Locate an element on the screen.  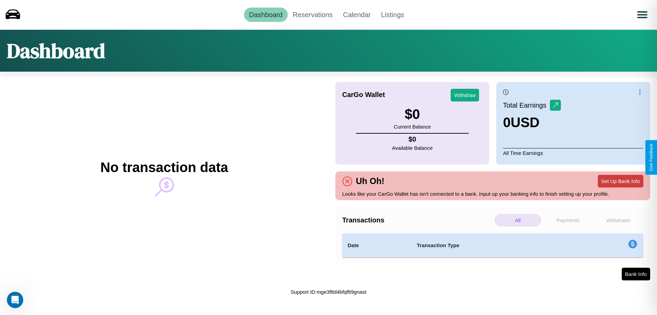
button: Bank Info is located at coordinates (636, 274).